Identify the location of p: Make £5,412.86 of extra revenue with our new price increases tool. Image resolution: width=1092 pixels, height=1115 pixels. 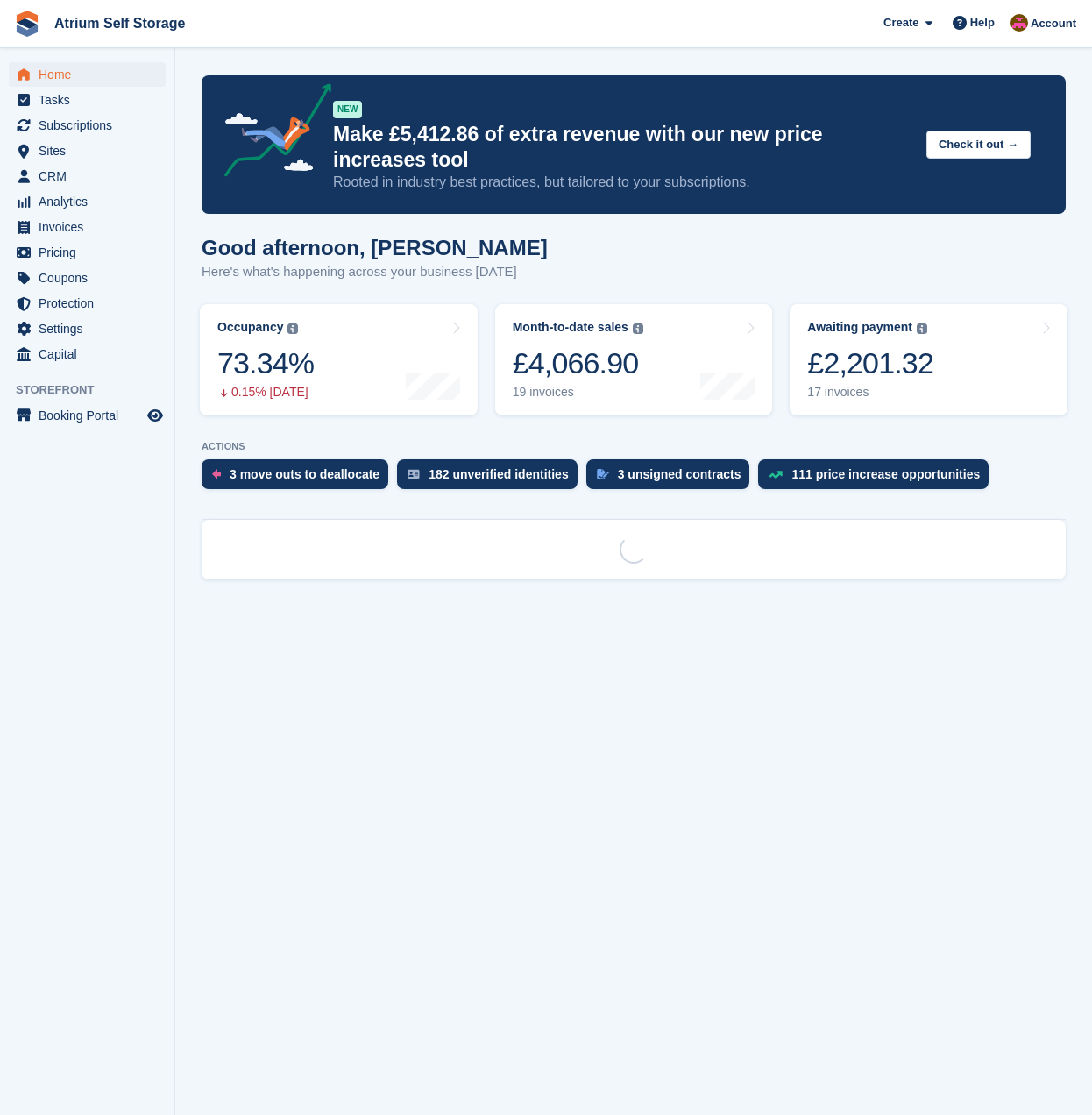
(622, 147).